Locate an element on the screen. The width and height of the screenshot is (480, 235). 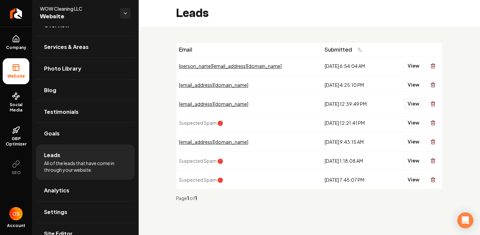
img: Oscar Scoville is located at coordinates (16, 214).